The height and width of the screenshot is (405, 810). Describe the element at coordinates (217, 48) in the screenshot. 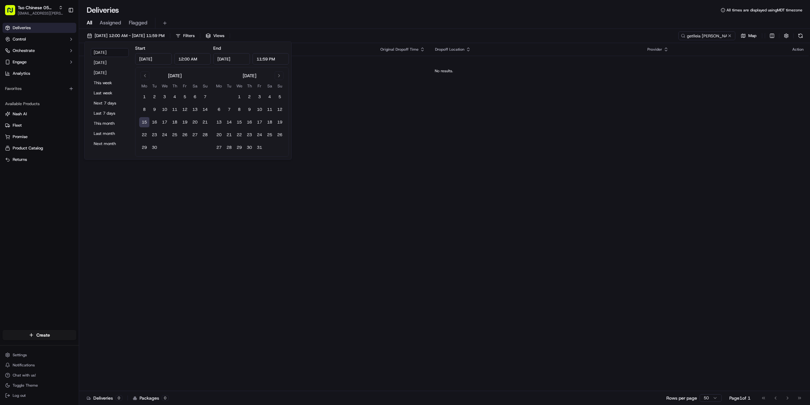

I see `label: End` at that location.